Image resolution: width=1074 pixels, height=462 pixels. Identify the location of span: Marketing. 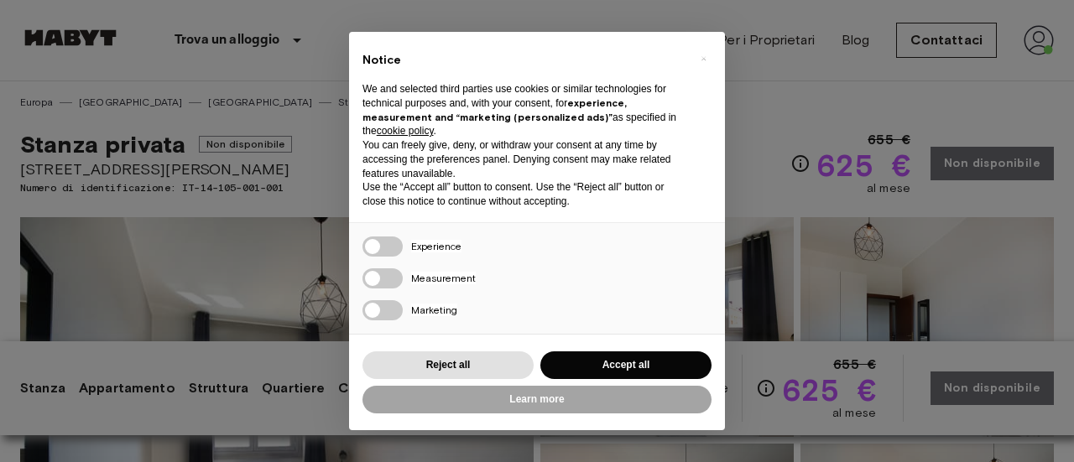
(434, 310).